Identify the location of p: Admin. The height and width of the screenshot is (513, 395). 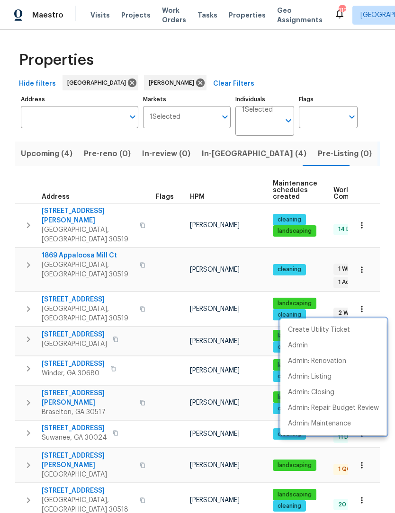
(298, 345).